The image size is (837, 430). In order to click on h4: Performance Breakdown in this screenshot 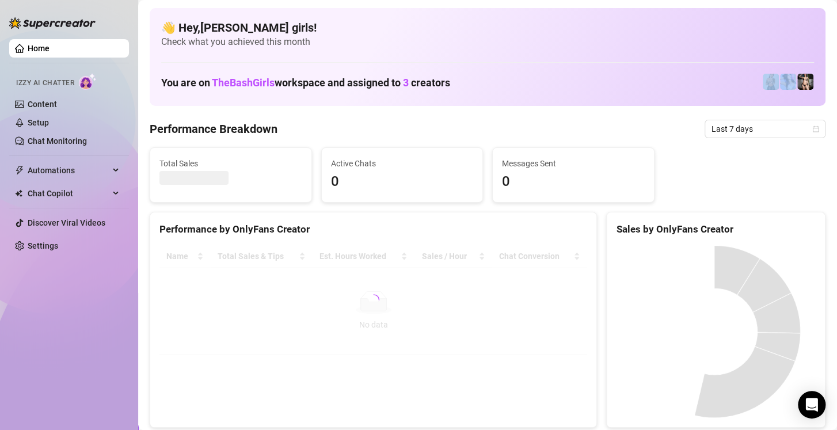, I will do `click(214, 129)`.